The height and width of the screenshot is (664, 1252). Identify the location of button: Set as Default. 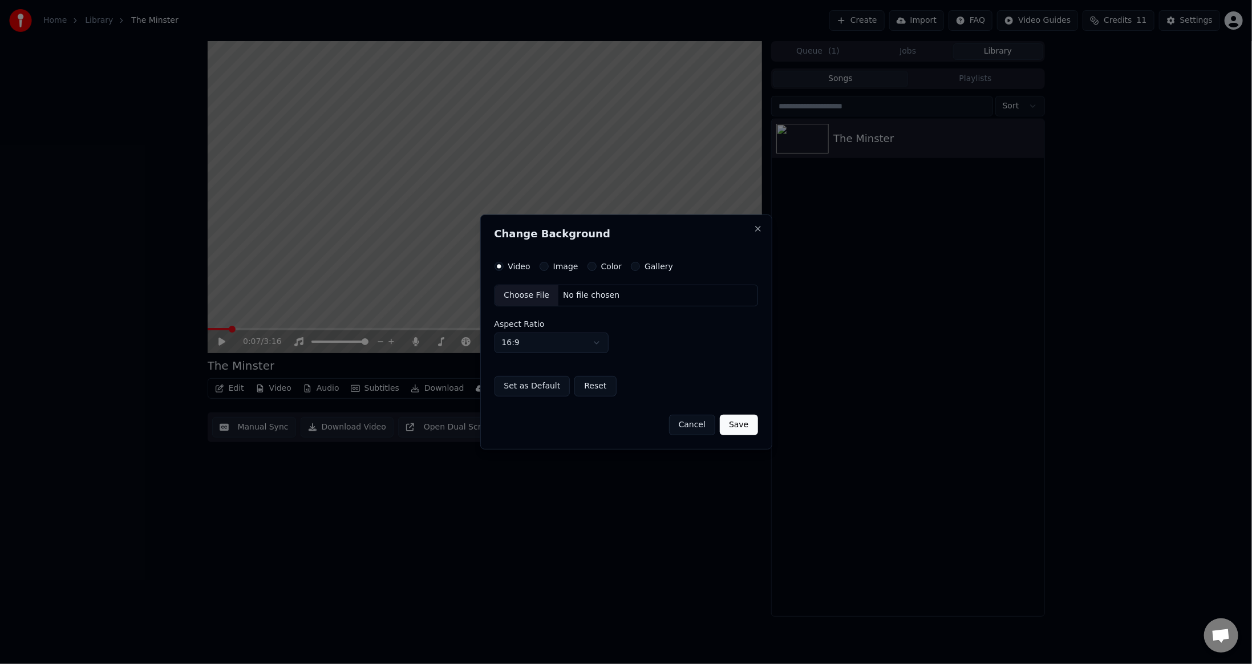
(532, 386).